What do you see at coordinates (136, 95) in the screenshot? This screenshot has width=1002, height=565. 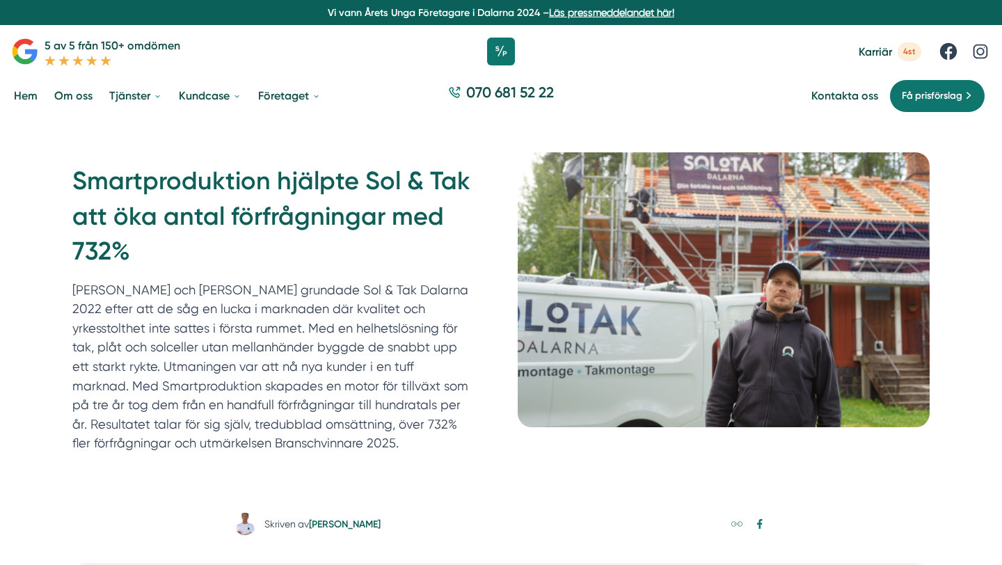 I see `a: Tjänster` at bounding box center [136, 95].